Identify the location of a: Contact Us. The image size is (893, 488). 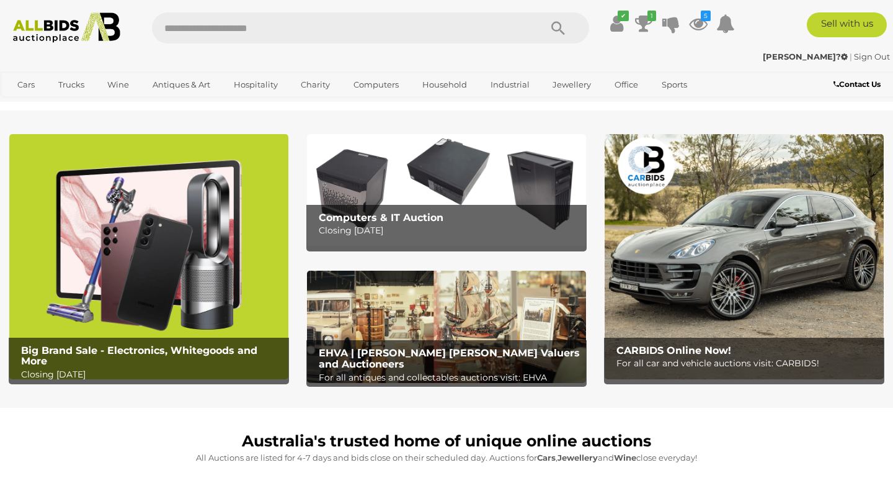
(859, 84).